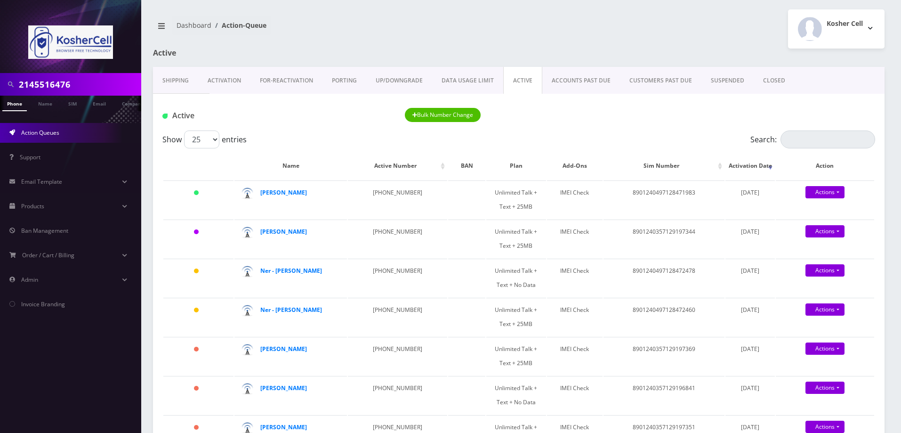 Image resolution: width=901 pixels, height=433 pixels. Describe the element at coordinates (575, 166) in the screenshot. I see `th: Add-Ons` at that location.